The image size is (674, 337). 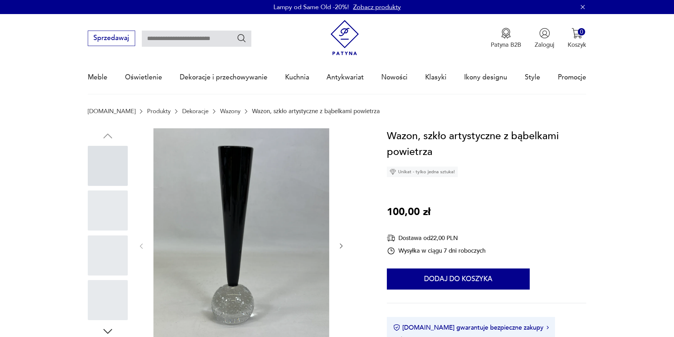 What do you see at coordinates (397, 327) in the screenshot?
I see `img: Ikona certyfikatu` at bounding box center [397, 327].